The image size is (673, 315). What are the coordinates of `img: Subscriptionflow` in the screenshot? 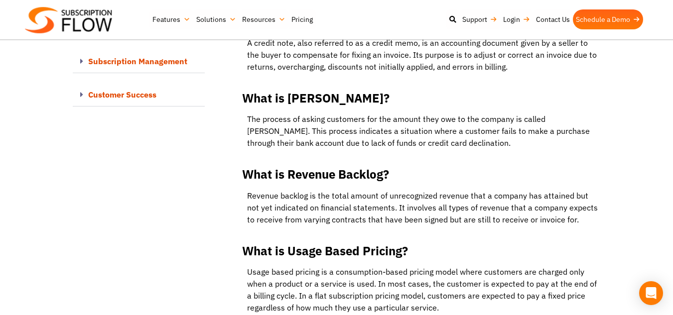 It's located at (68, 20).